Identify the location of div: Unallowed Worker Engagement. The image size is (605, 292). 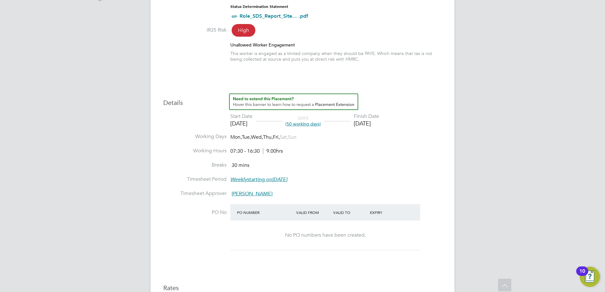
(336, 45).